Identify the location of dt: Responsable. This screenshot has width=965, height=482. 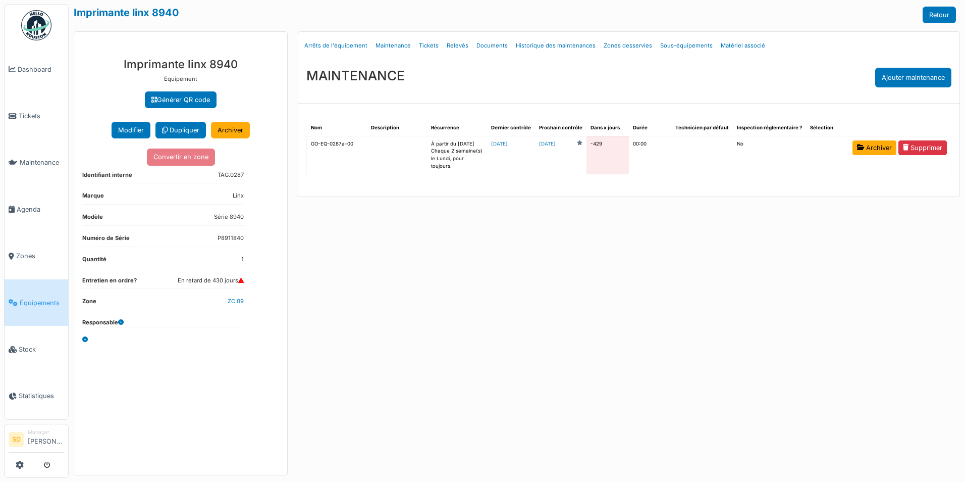
(103, 322).